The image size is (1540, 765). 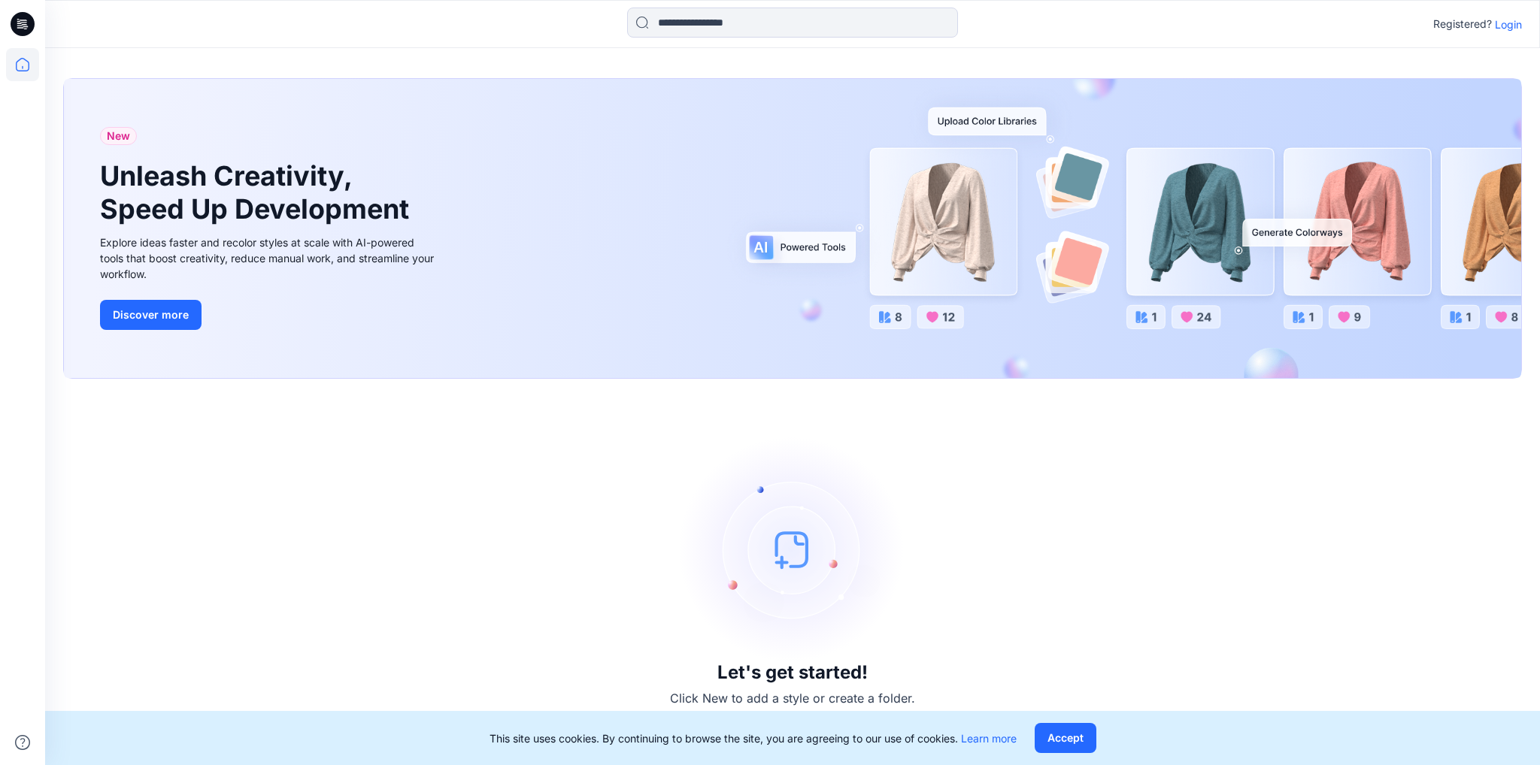 I want to click on h3: Let's get started!, so click(x=792, y=673).